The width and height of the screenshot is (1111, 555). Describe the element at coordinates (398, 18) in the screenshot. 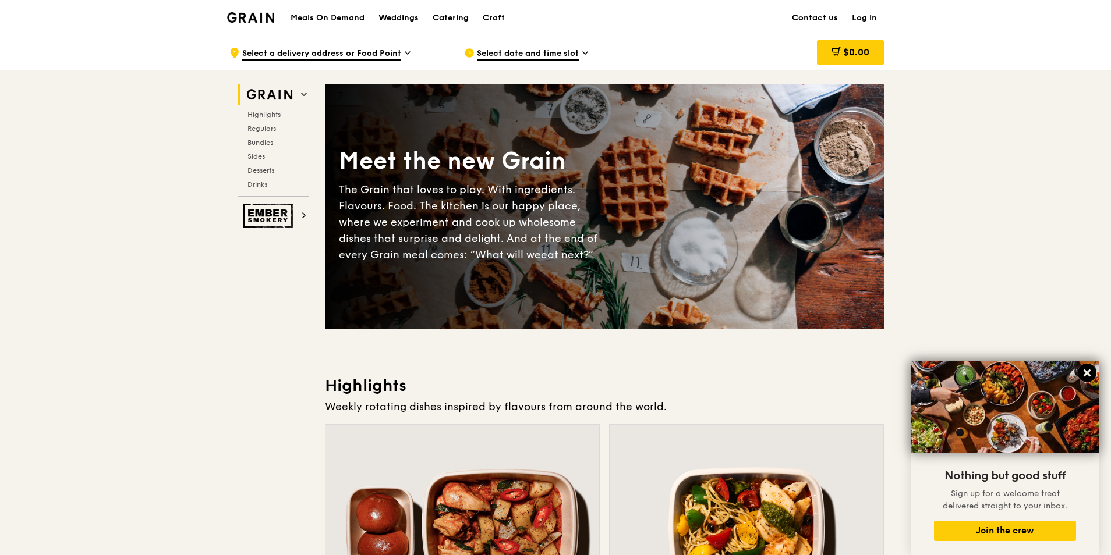

I see `div: Weddings` at that location.